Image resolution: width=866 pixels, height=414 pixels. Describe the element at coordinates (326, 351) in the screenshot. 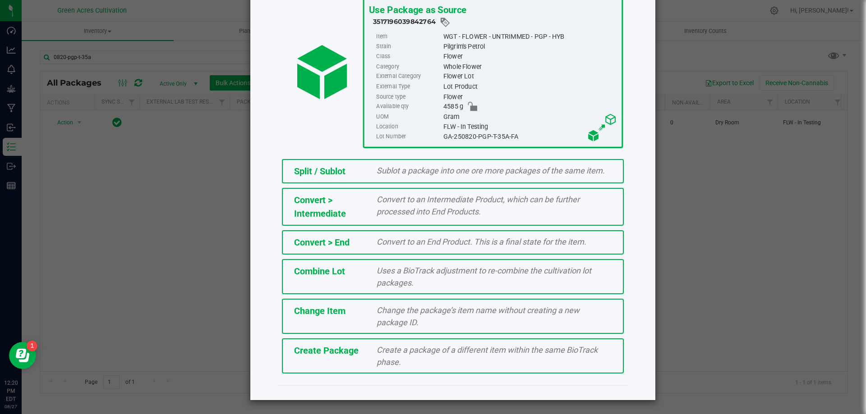

I see `span: Create Package` at that location.